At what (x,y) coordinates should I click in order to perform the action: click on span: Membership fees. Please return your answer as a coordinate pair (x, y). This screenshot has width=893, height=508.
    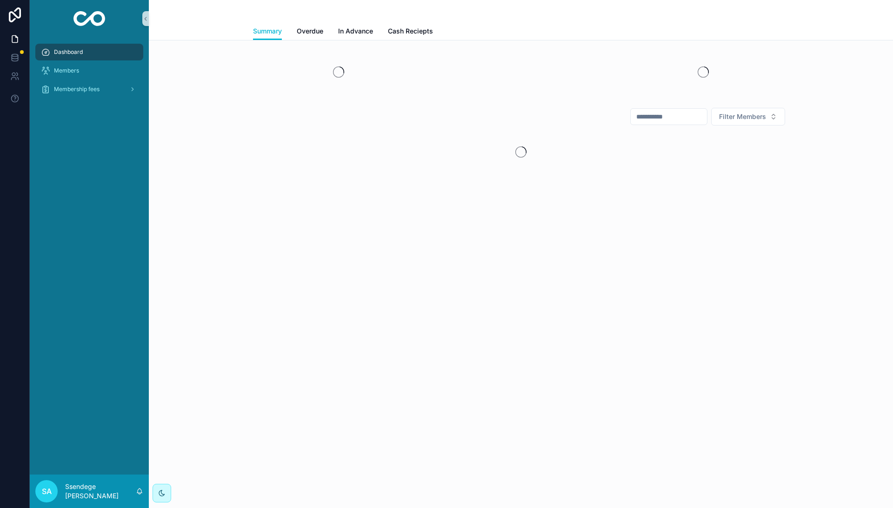
    Looking at the image, I should click on (77, 89).